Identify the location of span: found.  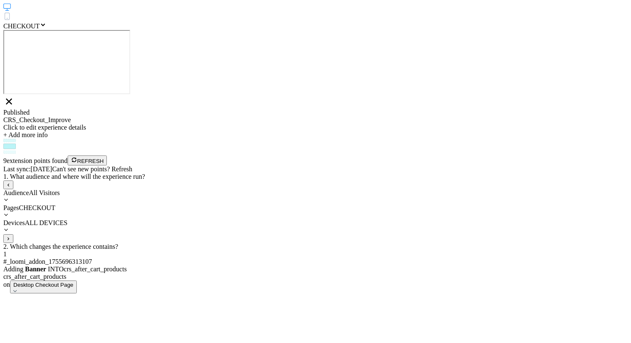
(35, 161).